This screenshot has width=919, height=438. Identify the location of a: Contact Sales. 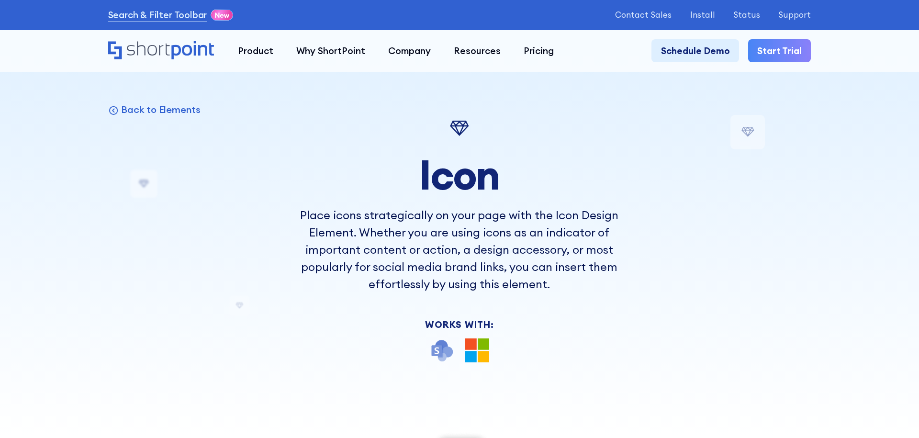
(644, 15).